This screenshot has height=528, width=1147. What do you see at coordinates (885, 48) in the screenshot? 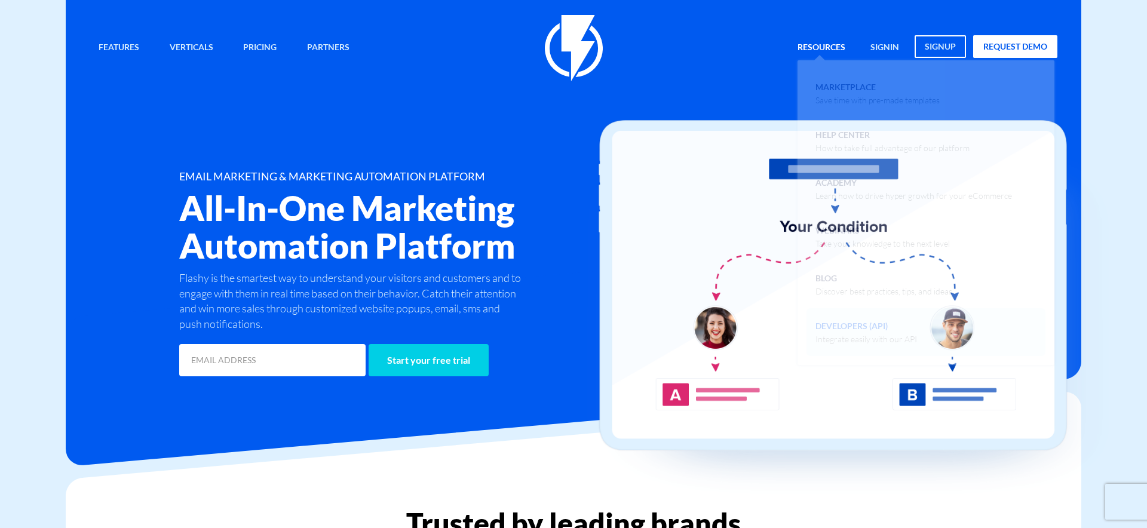
I see `a: signin` at bounding box center [885, 48].